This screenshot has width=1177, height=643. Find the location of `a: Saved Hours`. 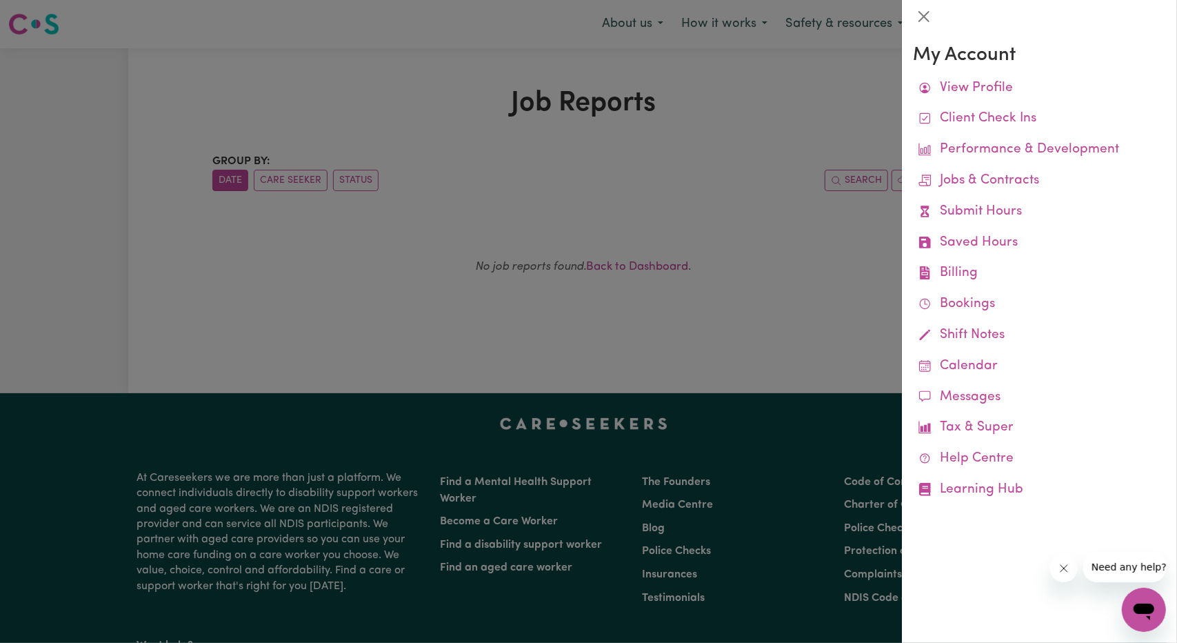

a: Saved Hours is located at coordinates (1039, 243).